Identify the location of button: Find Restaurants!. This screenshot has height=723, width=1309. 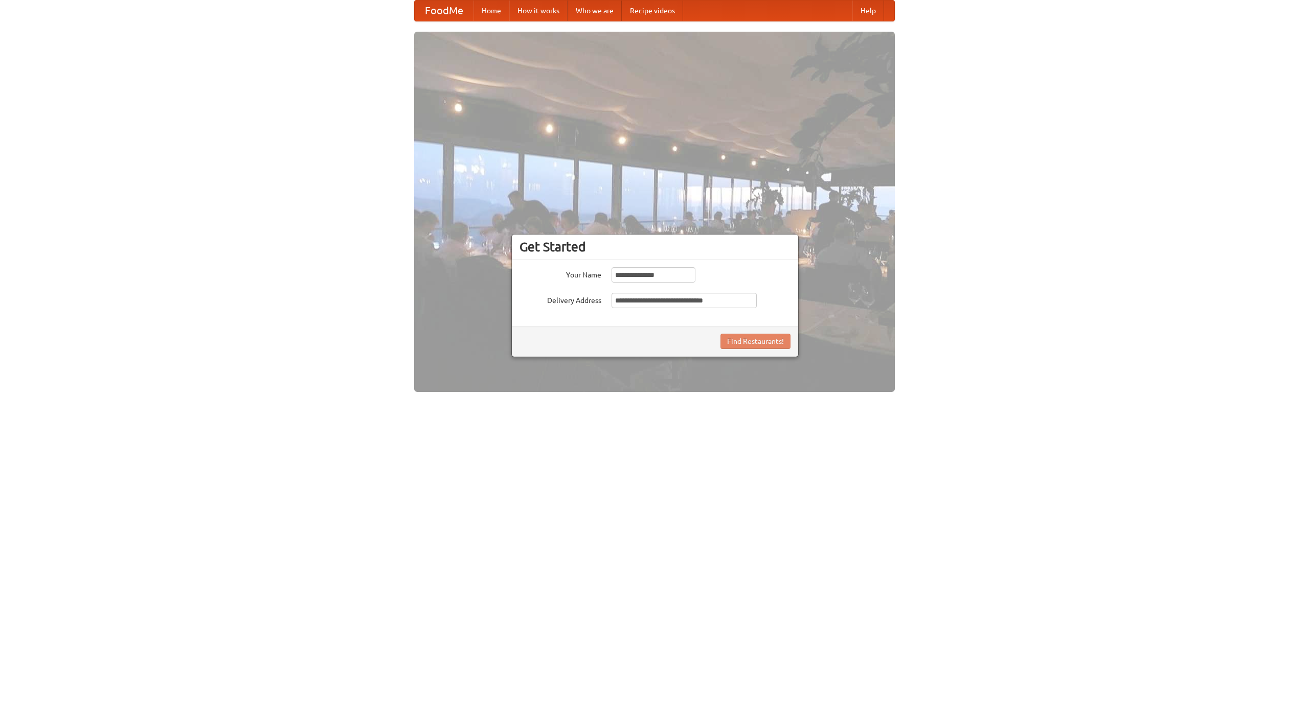
(755, 341).